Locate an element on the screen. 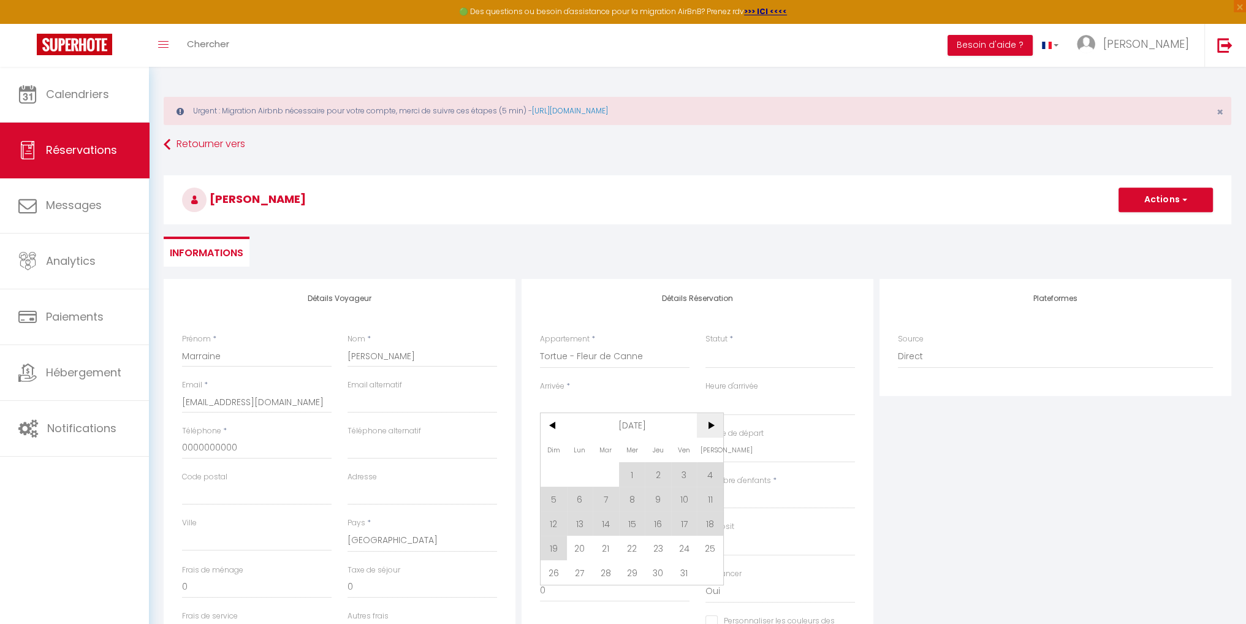 This screenshot has width=1246, height=624. label: Ville is located at coordinates (189, 523).